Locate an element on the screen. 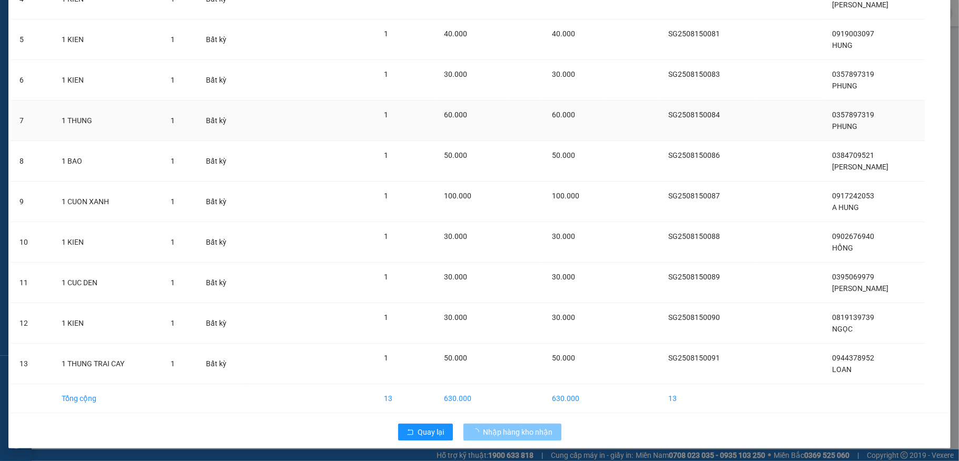 This screenshot has width=959, height=461. span: 0395069979 is located at coordinates (853, 277).